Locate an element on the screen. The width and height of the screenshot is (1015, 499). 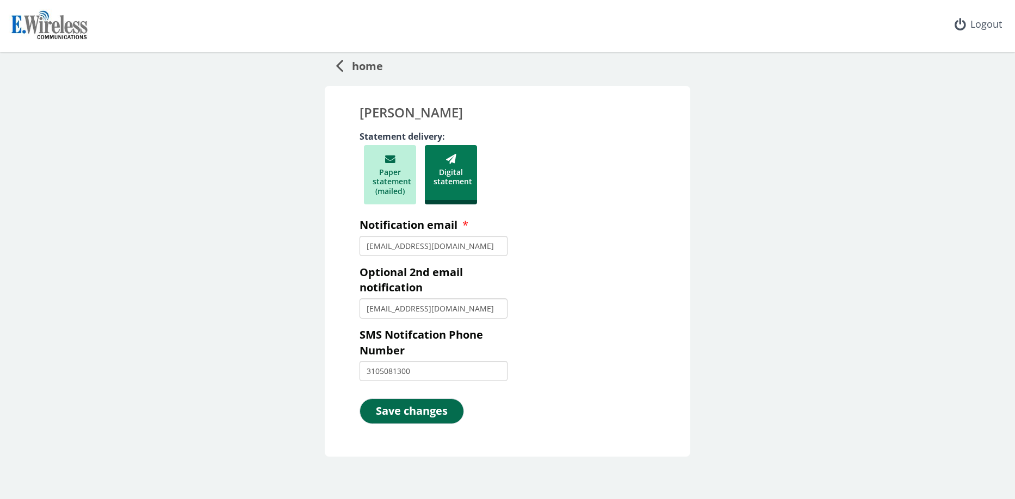
span: SMS Notifcation Phone Number is located at coordinates (421, 343).